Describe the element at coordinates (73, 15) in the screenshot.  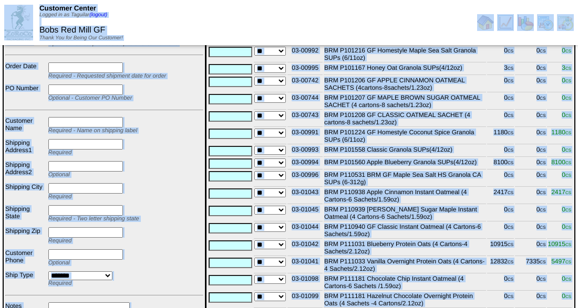
I see `span: Logged in as Taguilar` at that location.